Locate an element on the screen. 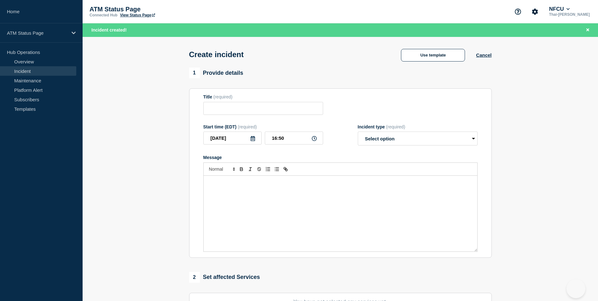  span: 1 is located at coordinates (195, 73).